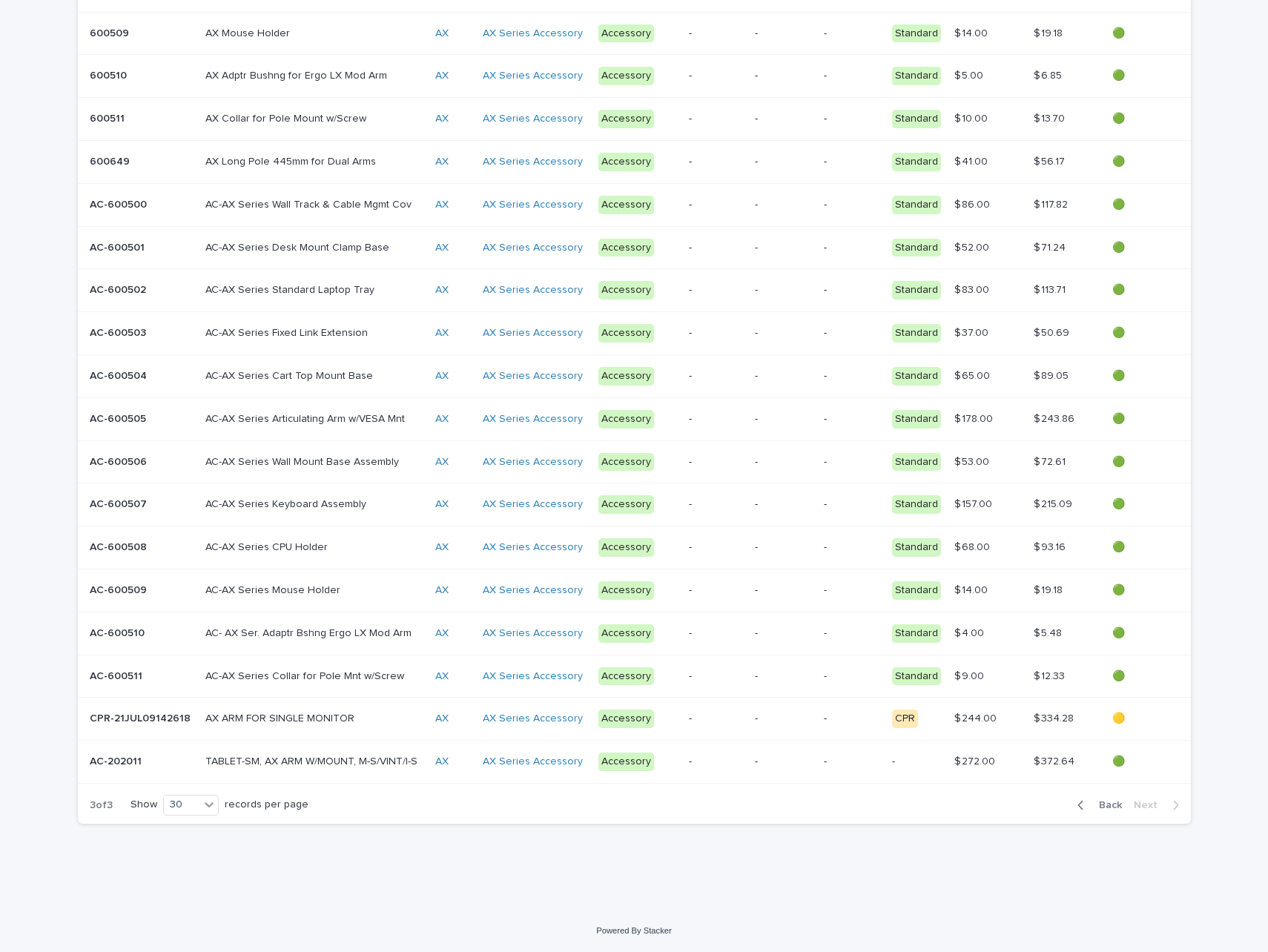 The height and width of the screenshot is (952, 1268). What do you see at coordinates (972, 117) in the screenshot?
I see `p: $ 10.00` at bounding box center [972, 117].